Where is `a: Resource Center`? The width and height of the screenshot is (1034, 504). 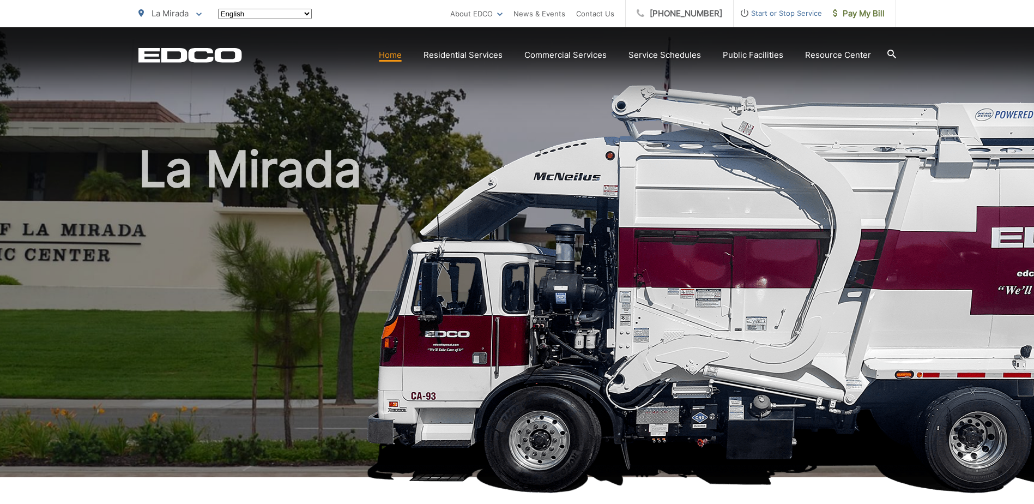
a: Resource Center is located at coordinates (838, 55).